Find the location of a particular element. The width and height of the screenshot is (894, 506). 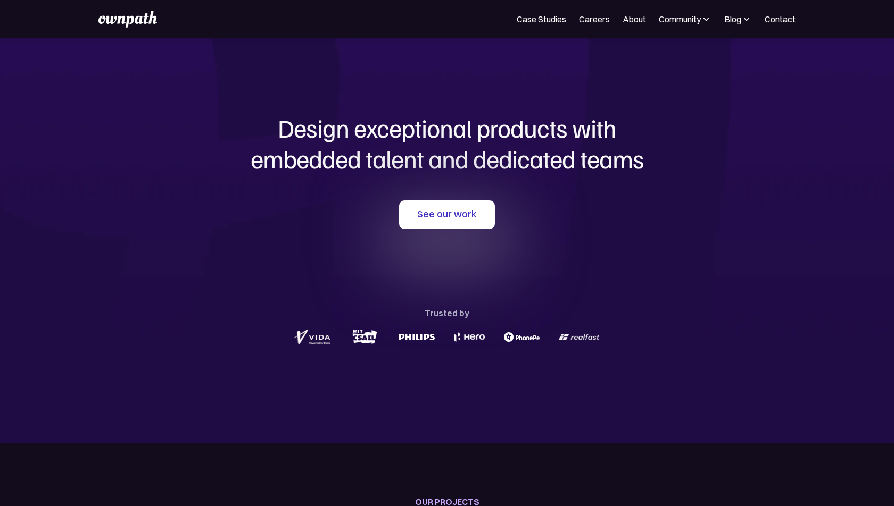

a: Contact is located at coordinates (780, 19).